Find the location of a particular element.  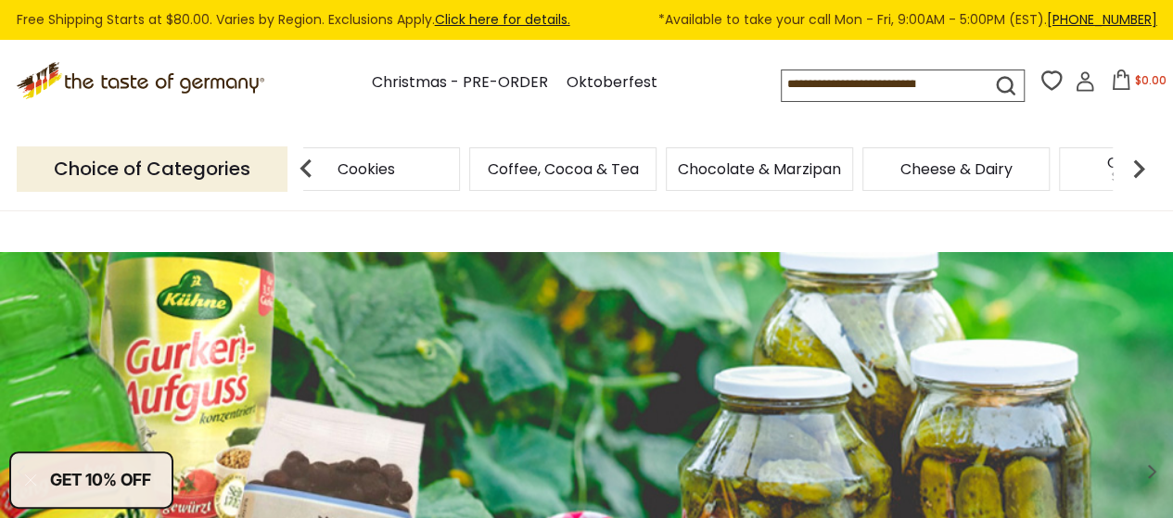

span: Cheese & Dairy is located at coordinates (956, 169).